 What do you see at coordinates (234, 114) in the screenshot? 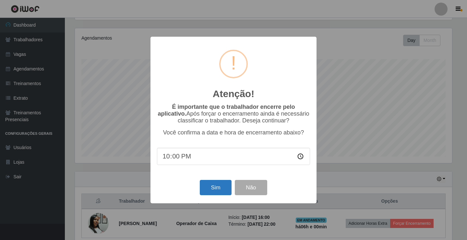
I see `p: Após forçar o encerramento ainda é necessário classificar o trabalhador. Deseja continuar?` at bounding box center [234, 114].